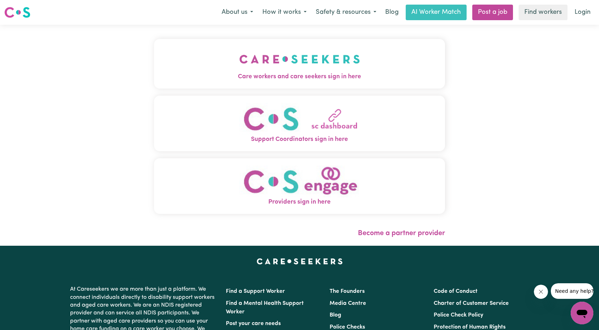  I want to click on a: Media Centre, so click(348, 303).